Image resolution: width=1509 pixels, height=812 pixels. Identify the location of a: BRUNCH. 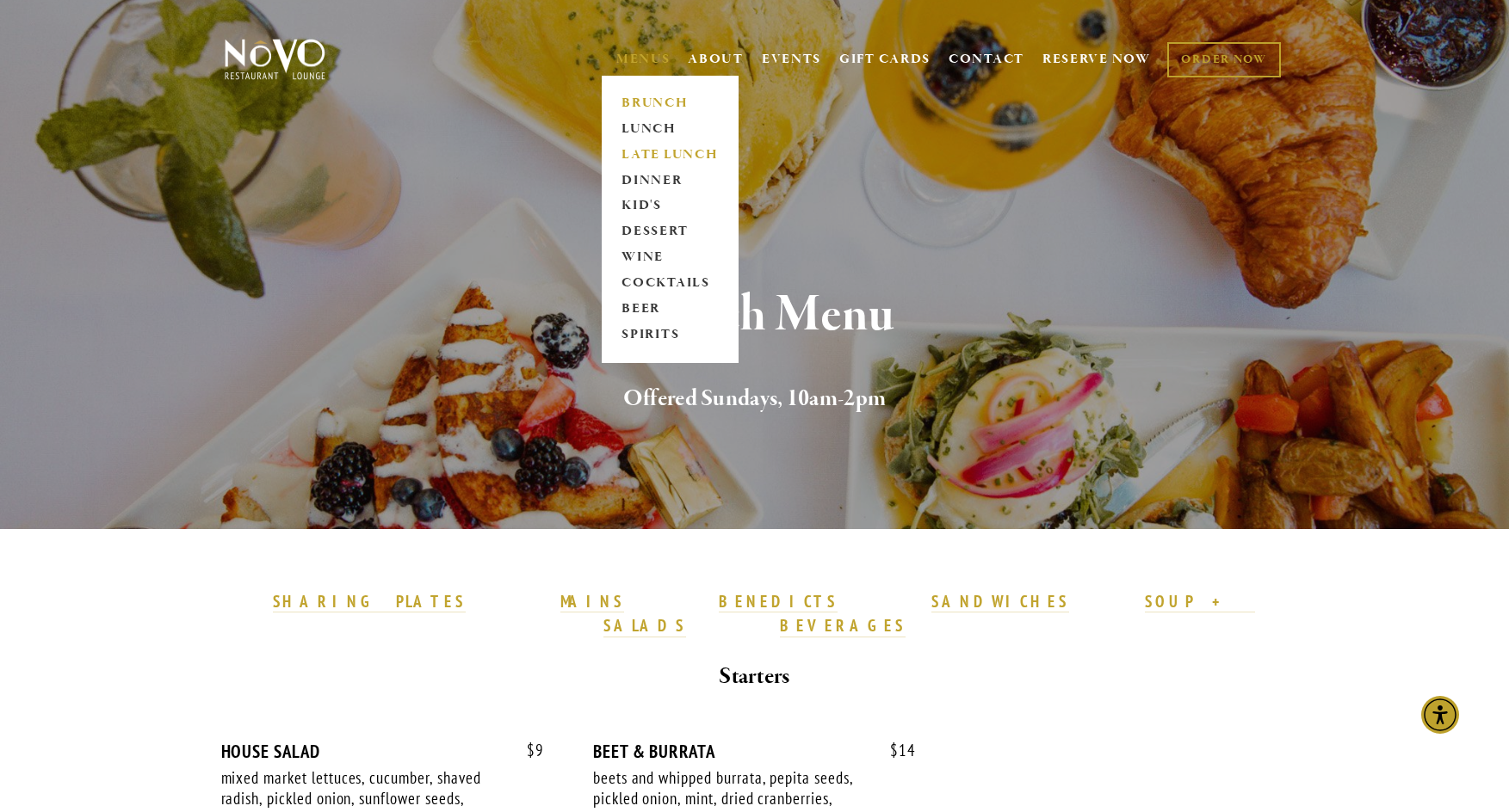
(670, 103).